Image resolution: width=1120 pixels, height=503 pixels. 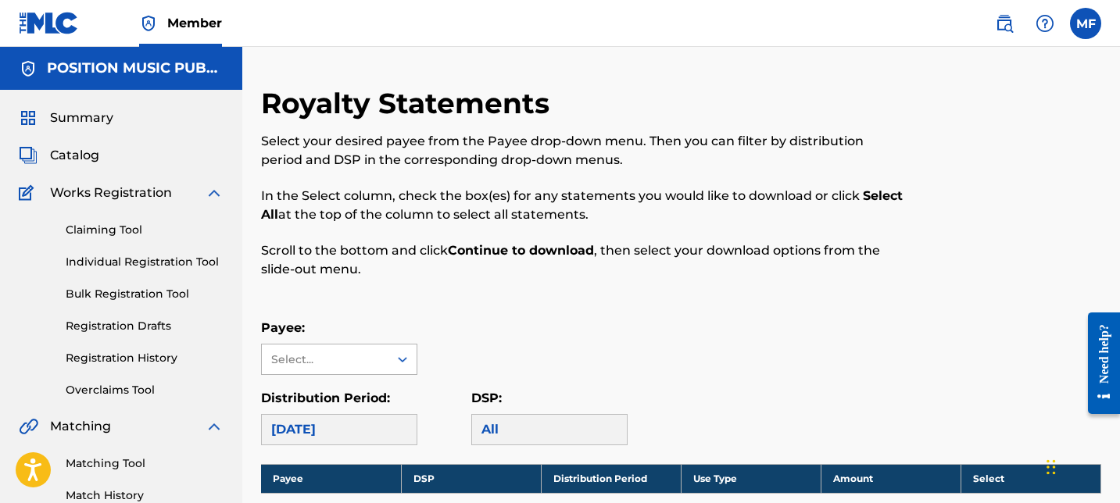 What do you see at coordinates (283, 328) in the screenshot?
I see `label: Payee:` at bounding box center [283, 328].